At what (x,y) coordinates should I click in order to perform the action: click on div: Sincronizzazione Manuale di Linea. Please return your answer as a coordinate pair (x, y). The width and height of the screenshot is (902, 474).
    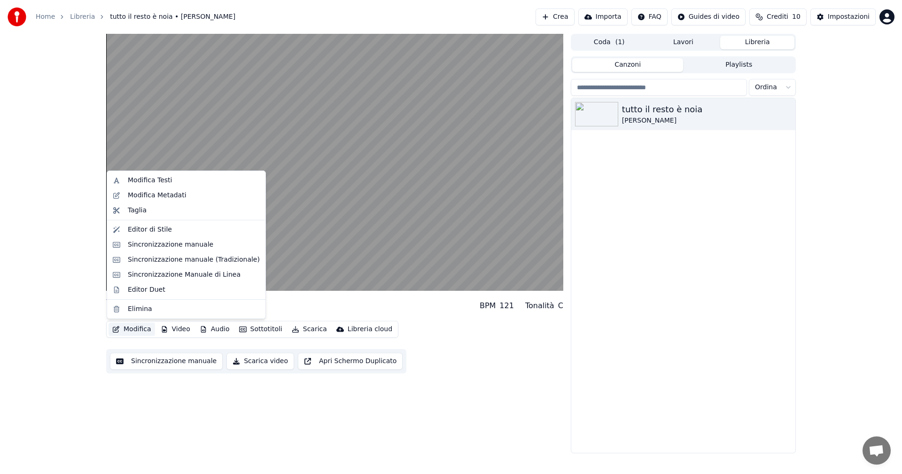
    Looking at the image, I should click on (184, 275).